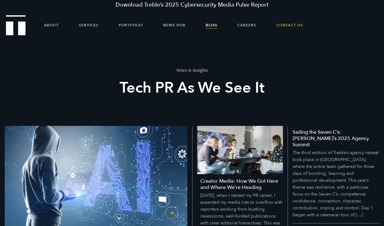 The image size is (384, 226). What do you see at coordinates (211, 25) in the screenshot?
I see `a: Blog` at bounding box center [211, 25].